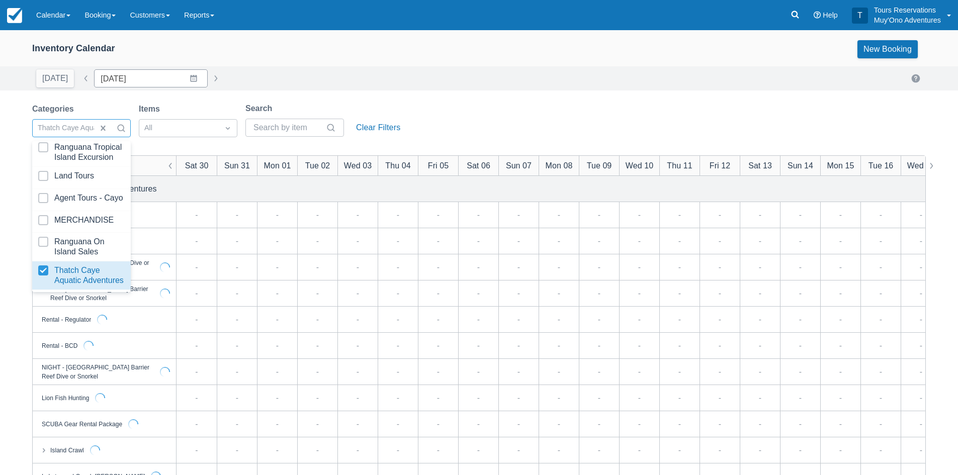 This screenshot has width=958, height=475. What do you see at coordinates (888, 49) in the screenshot?
I see `a: New Booking` at bounding box center [888, 49].